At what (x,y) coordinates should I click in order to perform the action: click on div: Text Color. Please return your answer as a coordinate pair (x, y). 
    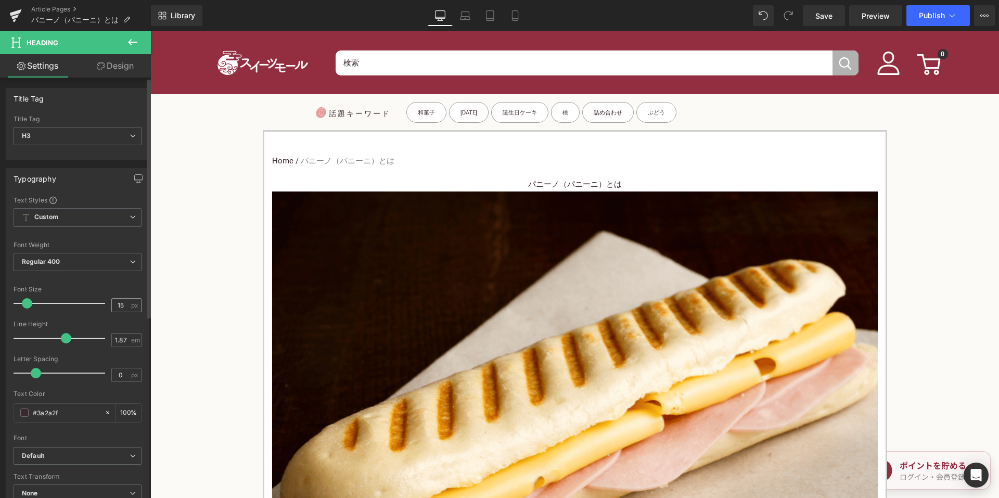
    Looking at the image, I should click on (78, 394).